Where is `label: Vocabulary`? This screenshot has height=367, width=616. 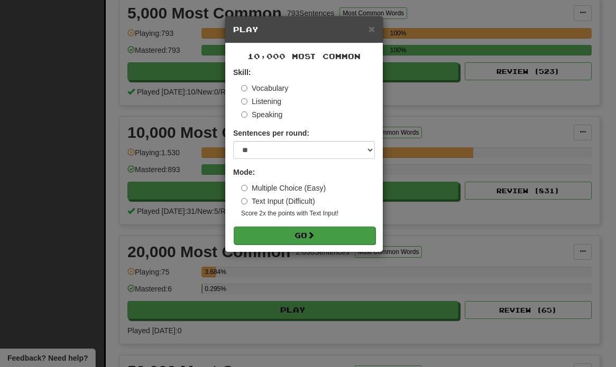
label: Vocabulary is located at coordinates (264, 88).